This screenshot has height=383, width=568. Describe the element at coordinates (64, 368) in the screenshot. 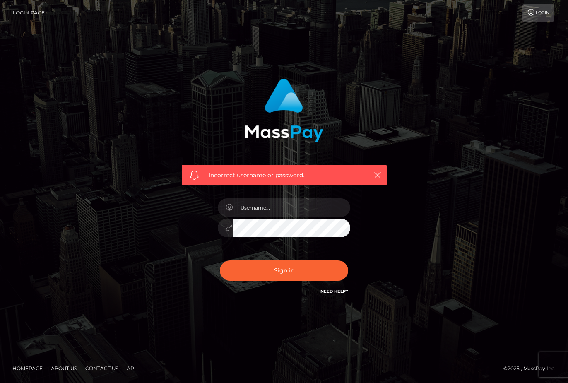

I see `a: About Us` at that location.